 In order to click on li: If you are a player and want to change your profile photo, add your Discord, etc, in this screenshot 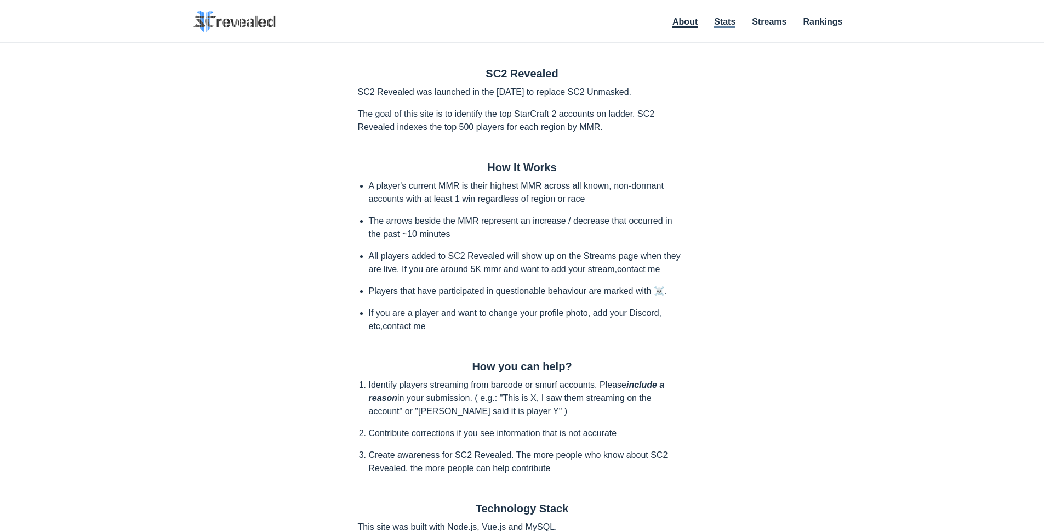, I will do `click(528, 320)`.